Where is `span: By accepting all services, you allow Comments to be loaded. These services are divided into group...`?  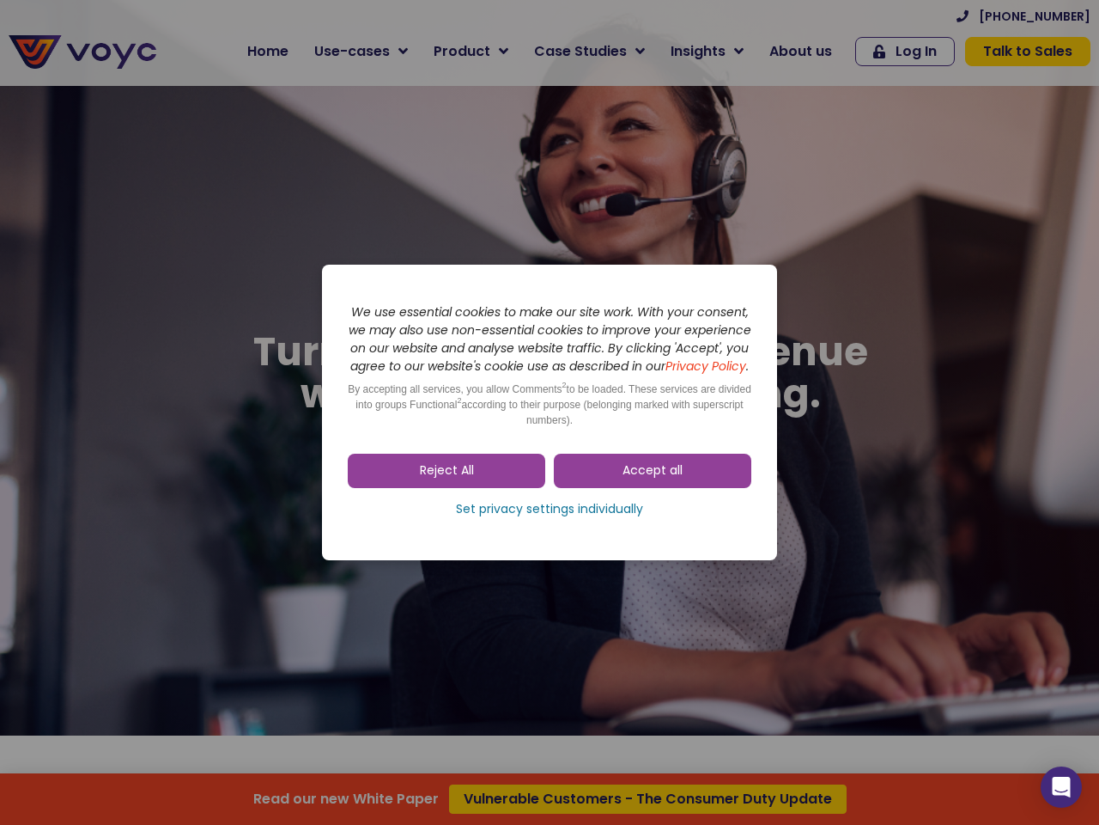
span: By accepting all services, you allow Comments to be loaded. These services are divided into group... is located at coordinates (550, 405).